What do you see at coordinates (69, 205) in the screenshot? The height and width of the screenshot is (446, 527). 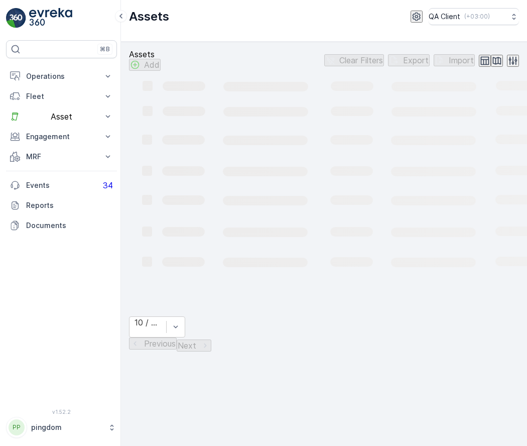 I see `p: Reports` at bounding box center [69, 205].